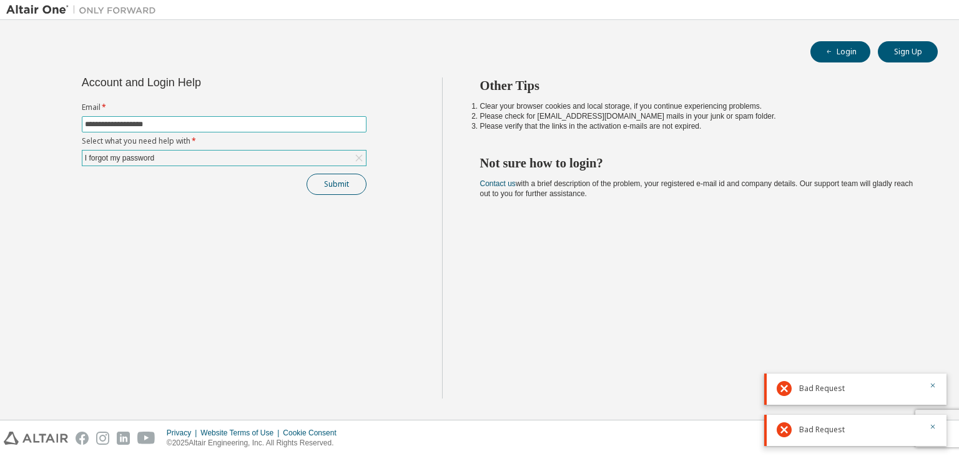 This screenshot has height=456, width=959. Describe the element at coordinates (242, 433) in the screenshot. I see `div: Website Terms of Use` at that location.